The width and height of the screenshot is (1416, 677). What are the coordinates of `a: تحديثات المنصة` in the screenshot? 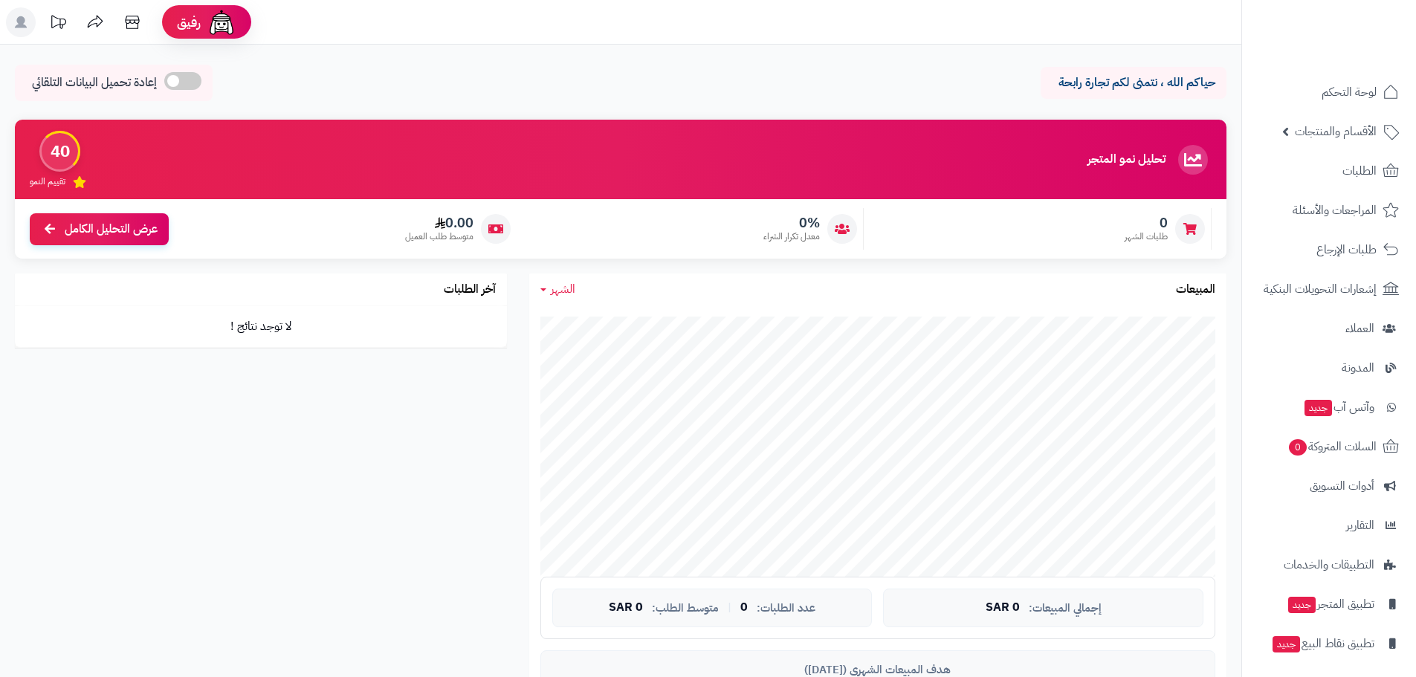 It's located at (58, 24).